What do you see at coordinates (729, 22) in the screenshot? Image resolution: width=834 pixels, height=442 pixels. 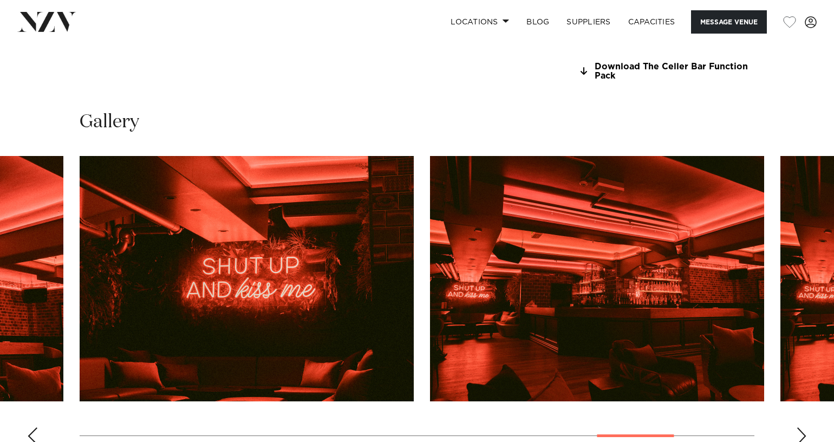 I see `button: Message Venue` at bounding box center [729, 22].